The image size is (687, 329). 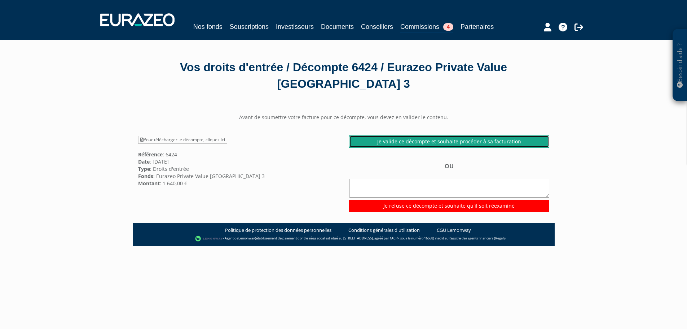 What do you see at coordinates (680, 65) in the screenshot?
I see `p: Besoin d'aide ?` at bounding box center [680, 65].